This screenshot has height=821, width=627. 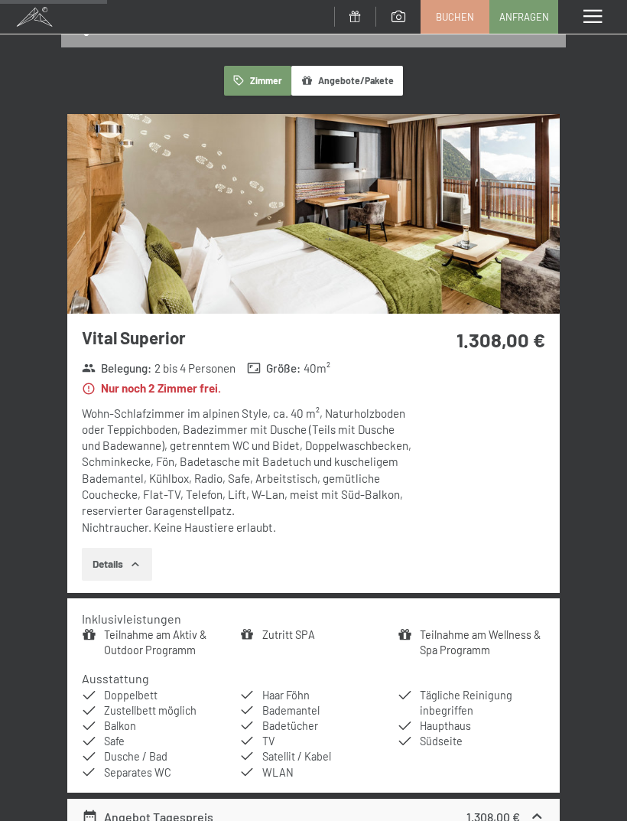 What do you see at coordinates (246, 337) in the screenshot?
I see `h3: Vital Superior` at bounding box center [246, 337].